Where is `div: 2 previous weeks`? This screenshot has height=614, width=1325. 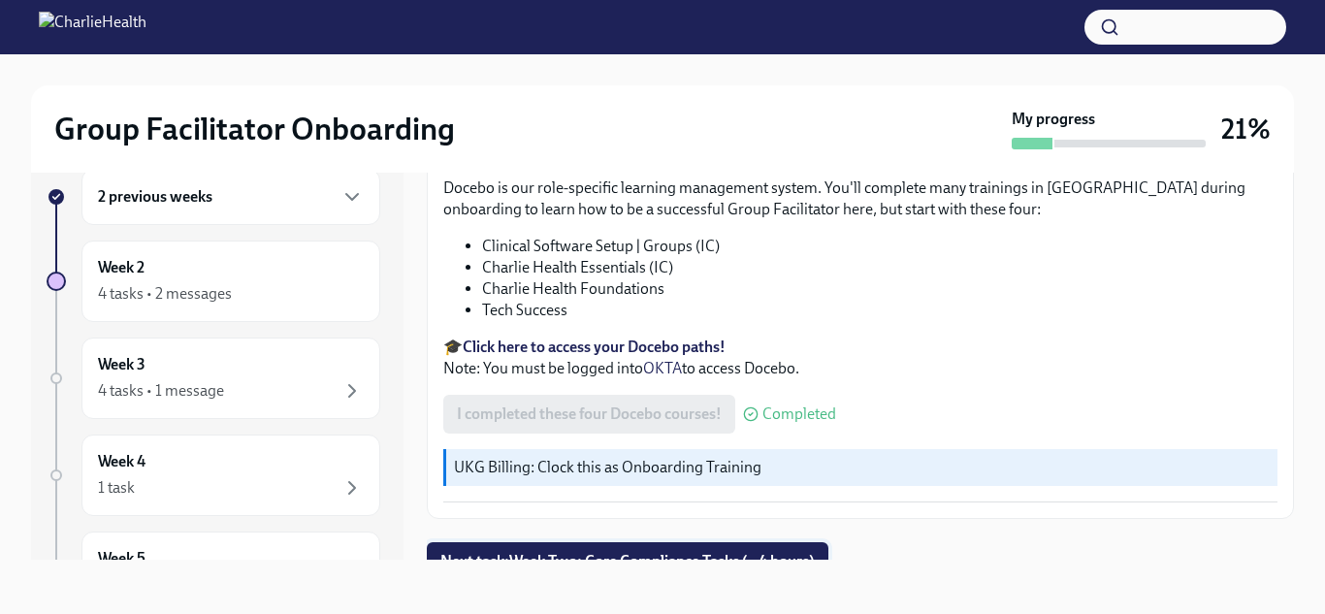 div: 2 previous weeks is located at coordinates (231, 197).